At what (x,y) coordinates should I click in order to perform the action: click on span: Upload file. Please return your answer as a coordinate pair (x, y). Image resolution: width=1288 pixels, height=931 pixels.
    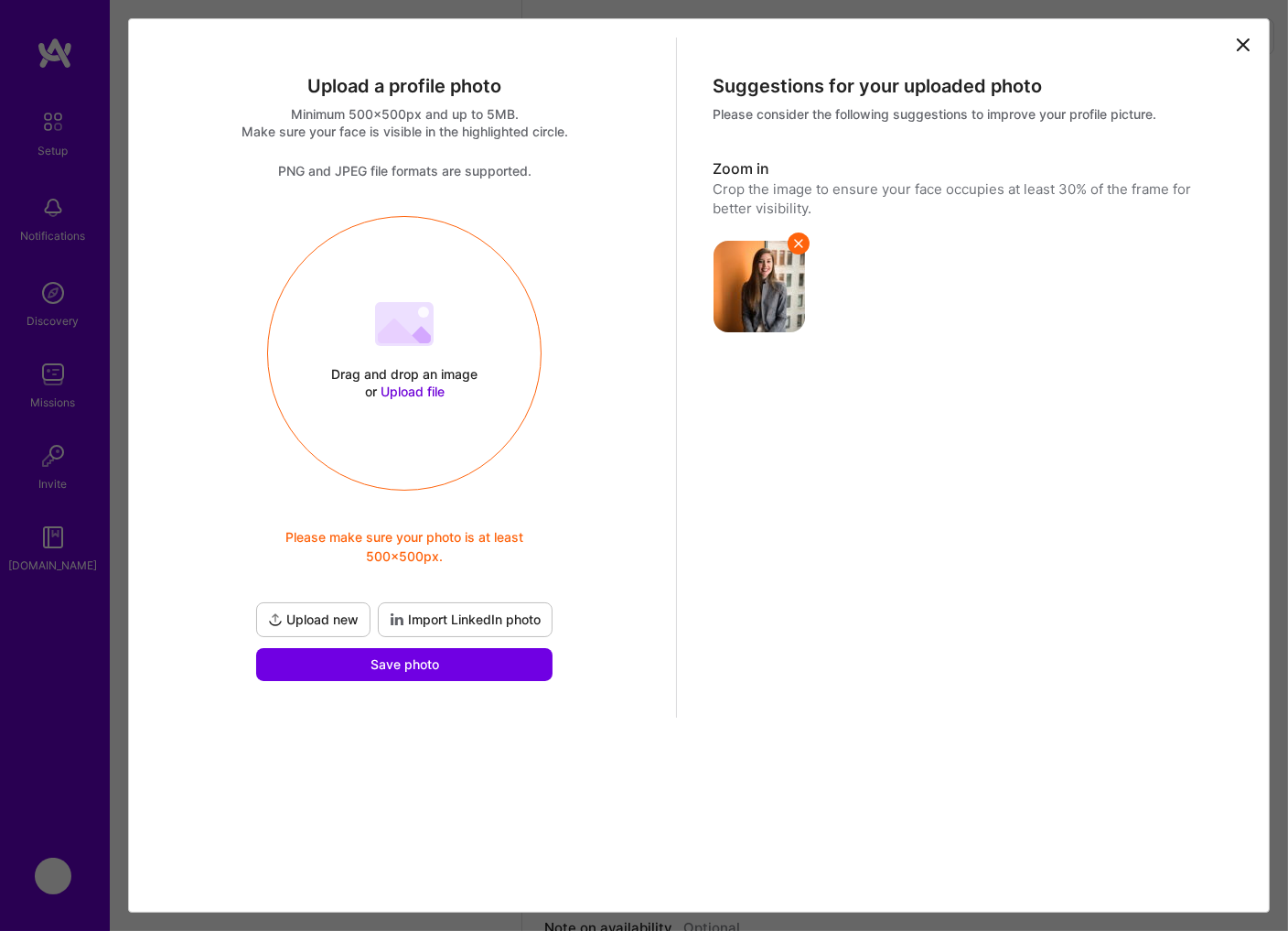
    Looking at the image, I should click on (413, 391).